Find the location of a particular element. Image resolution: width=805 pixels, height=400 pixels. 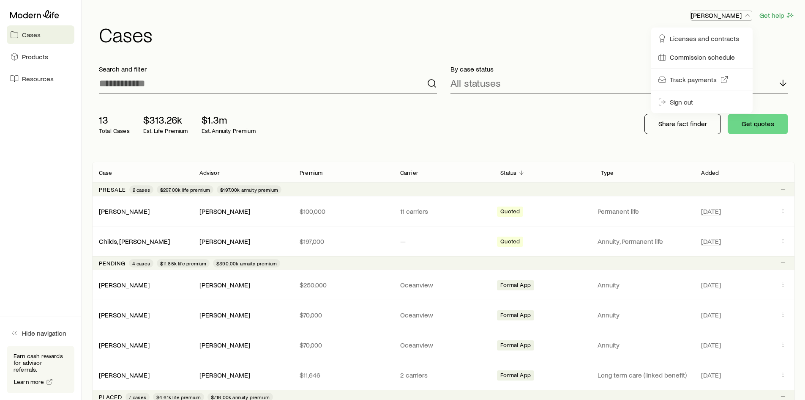

a: Track payments is located at coordinates (702, 79).